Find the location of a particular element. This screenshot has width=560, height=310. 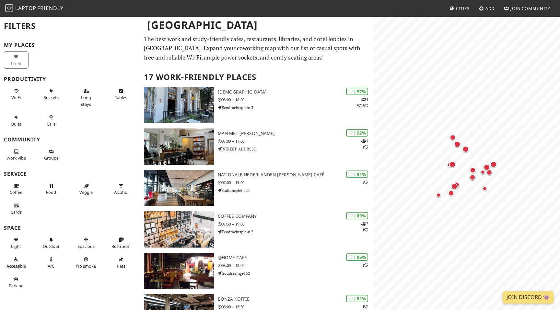

p: 08:00 – 15:30 is located at coordinates (295, 307).